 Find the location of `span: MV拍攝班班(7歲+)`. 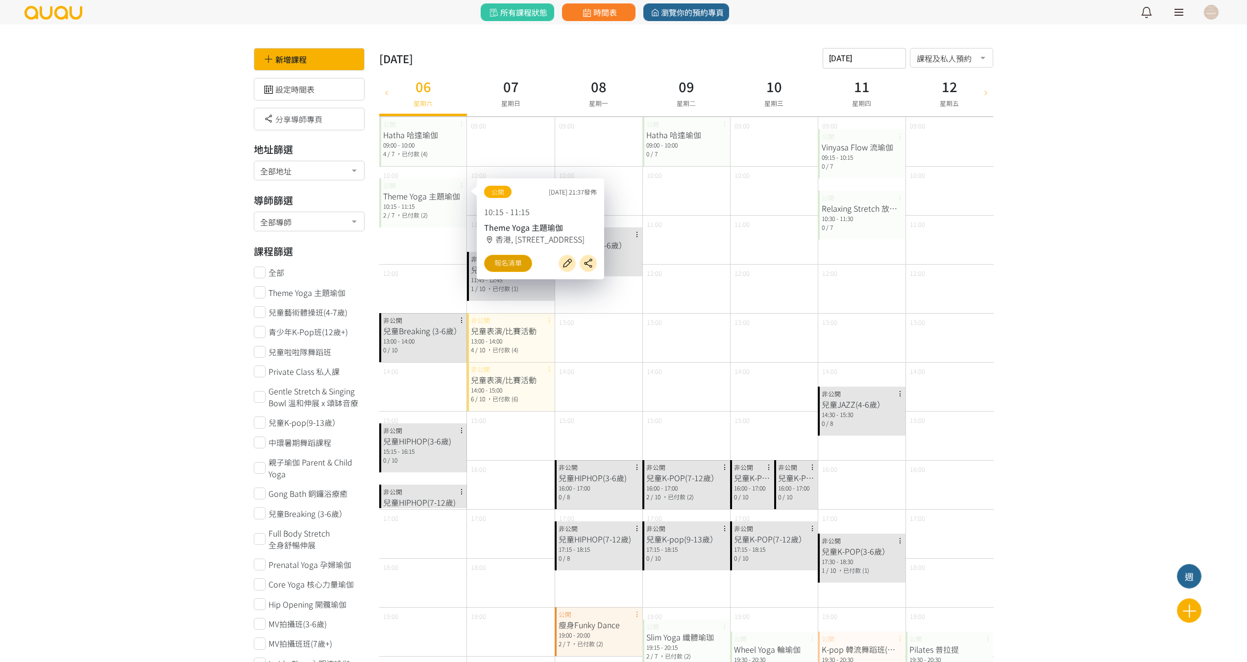

span: MV拍攝班班(7歲+) is located at coordinates (300, 643).